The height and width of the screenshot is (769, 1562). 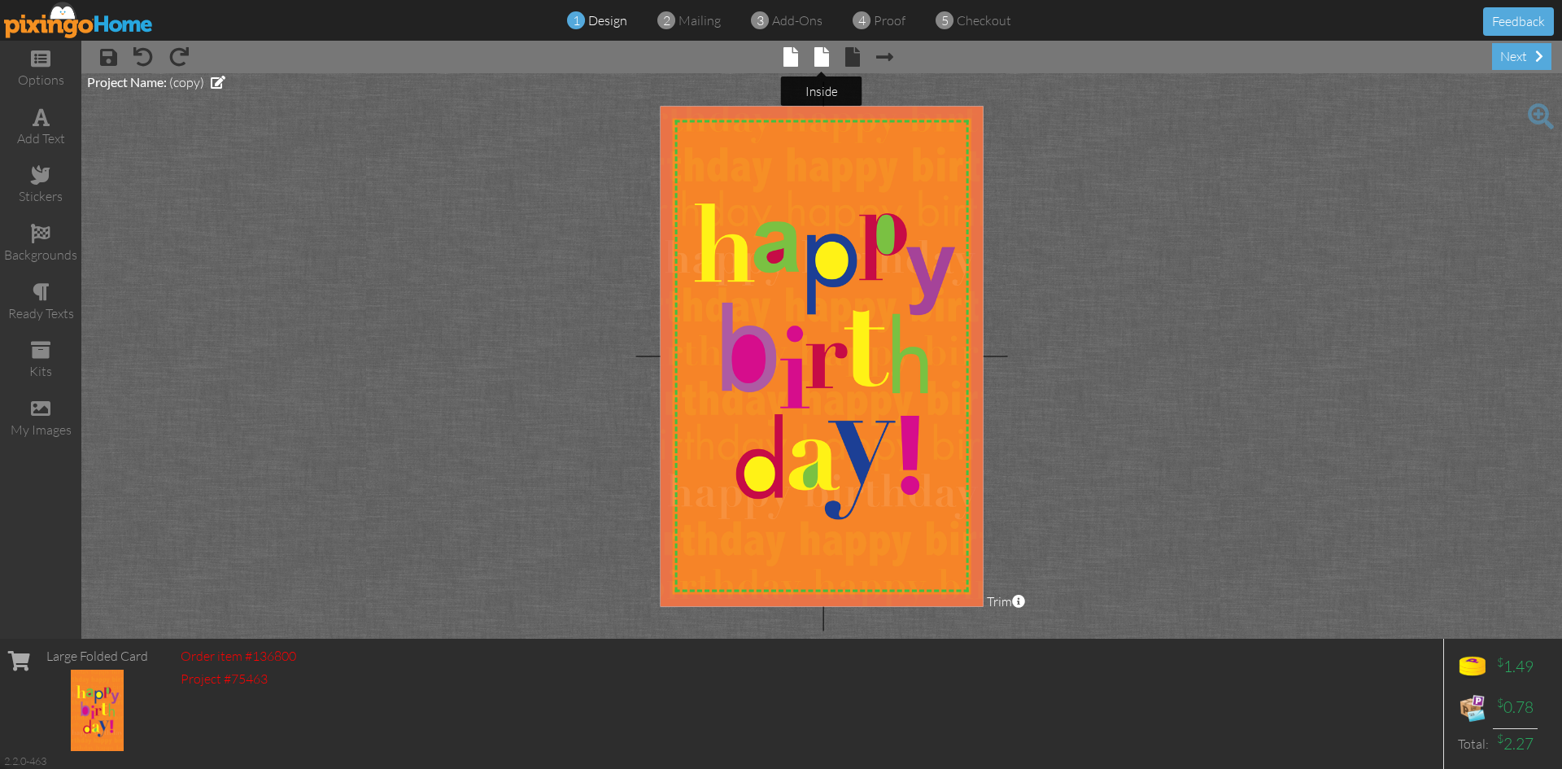 I want to click on img: points-icon.png, so click(x=1473, y=667).